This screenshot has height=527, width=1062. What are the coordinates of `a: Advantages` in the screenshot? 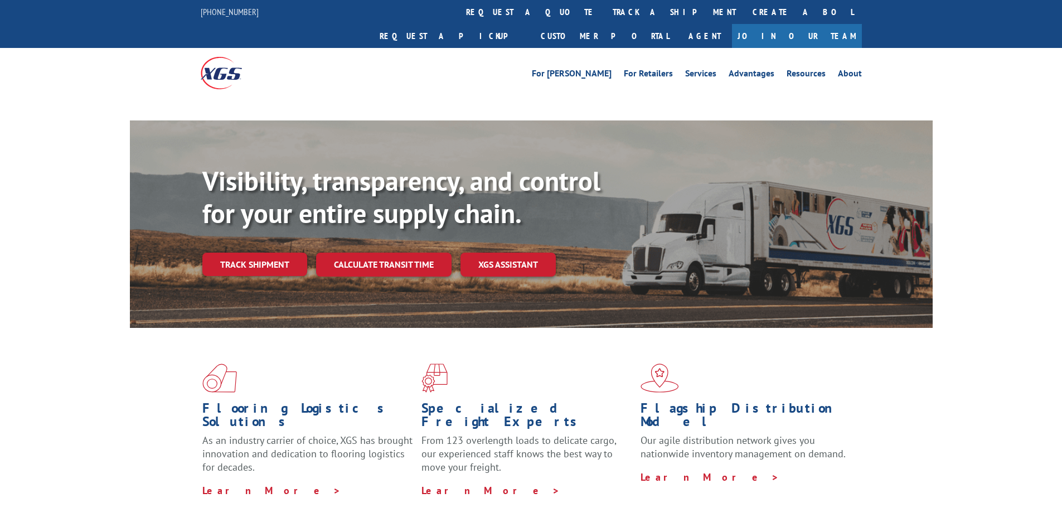 It's located at (752, 75).